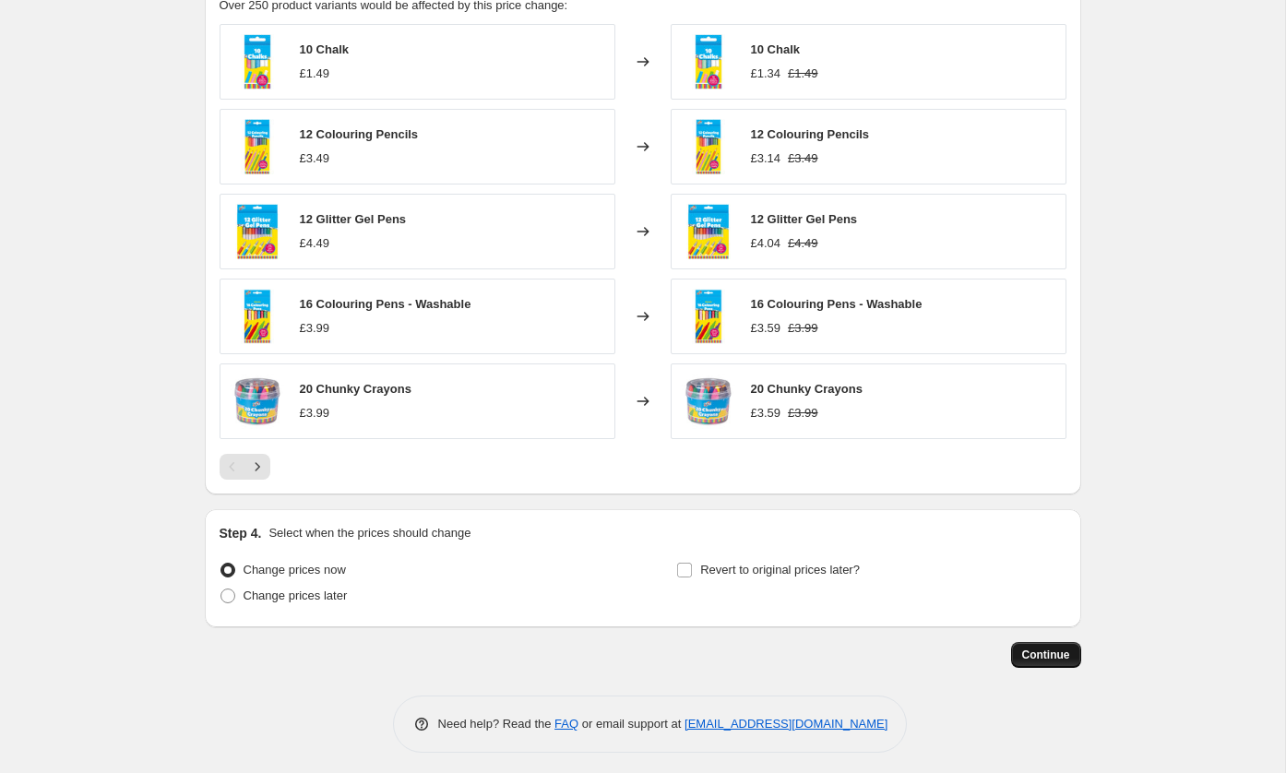 This screenshot has height=773, width=1286. Describe the element at coordinates (315, 74) in the screenshot. I see `div: £1.49` at that location.